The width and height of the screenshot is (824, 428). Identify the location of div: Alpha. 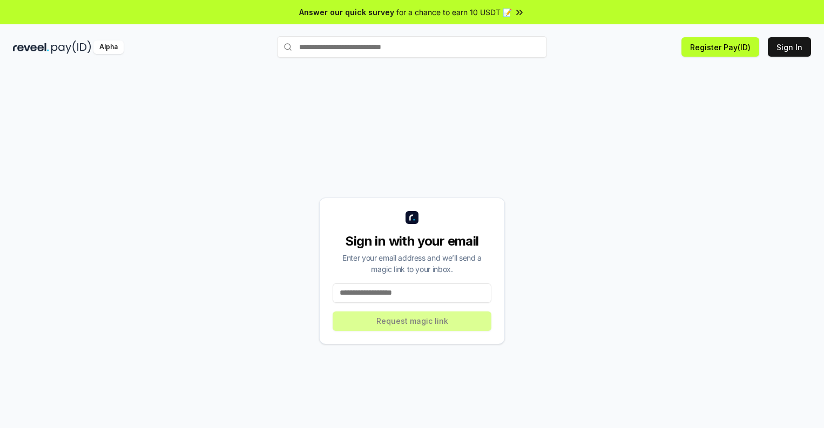
(109, 47).